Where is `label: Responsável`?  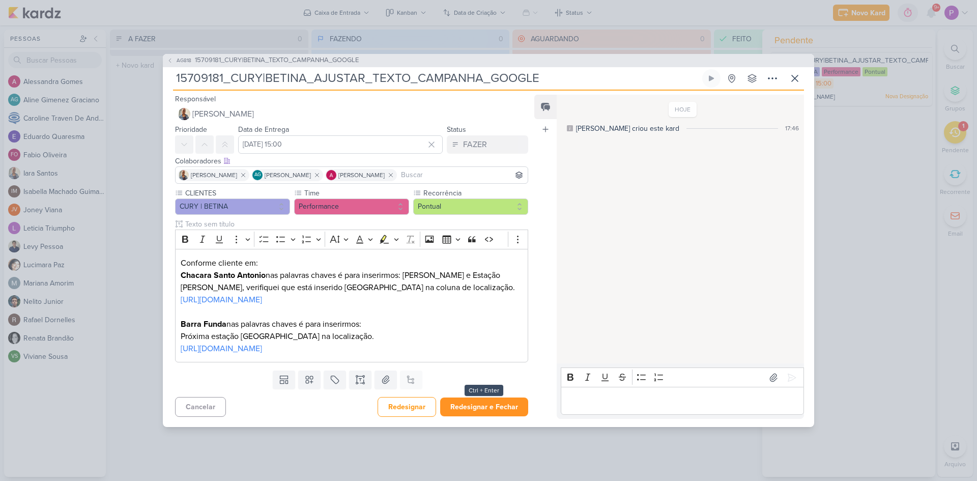 label: Responsável is located at coordinates (195, 99).